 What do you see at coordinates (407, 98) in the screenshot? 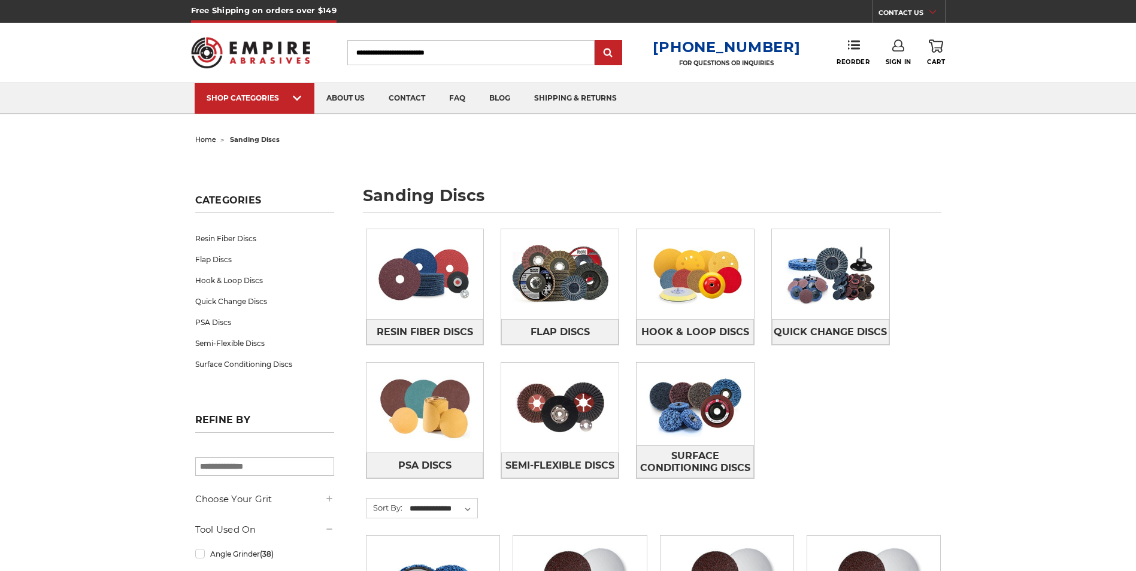
I see `a: contact` at bounding box center [407, 98].